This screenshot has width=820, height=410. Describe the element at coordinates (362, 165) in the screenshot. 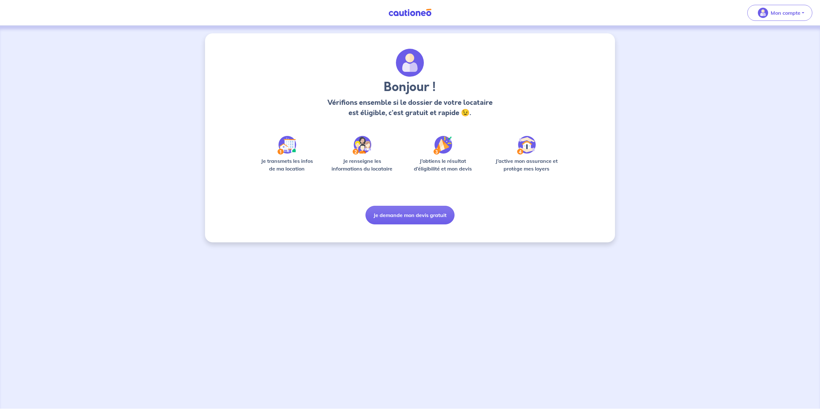

I see `p: Je renseigne les informations du locataire` at that location.